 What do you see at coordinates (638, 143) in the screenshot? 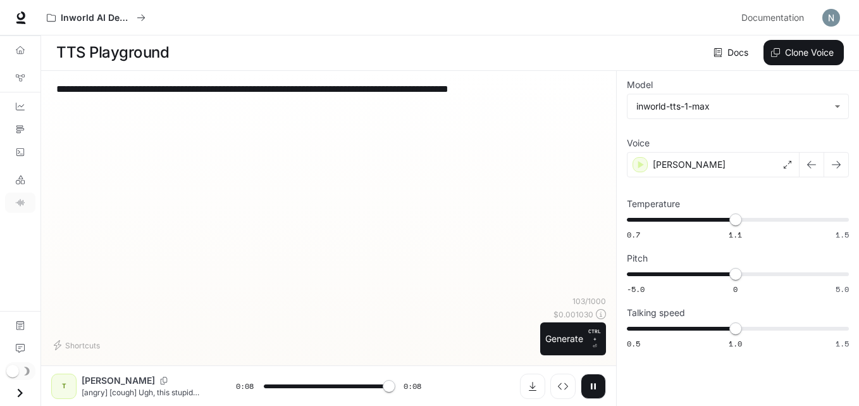
I see `p: Voice` at bounding box center [638, 143].